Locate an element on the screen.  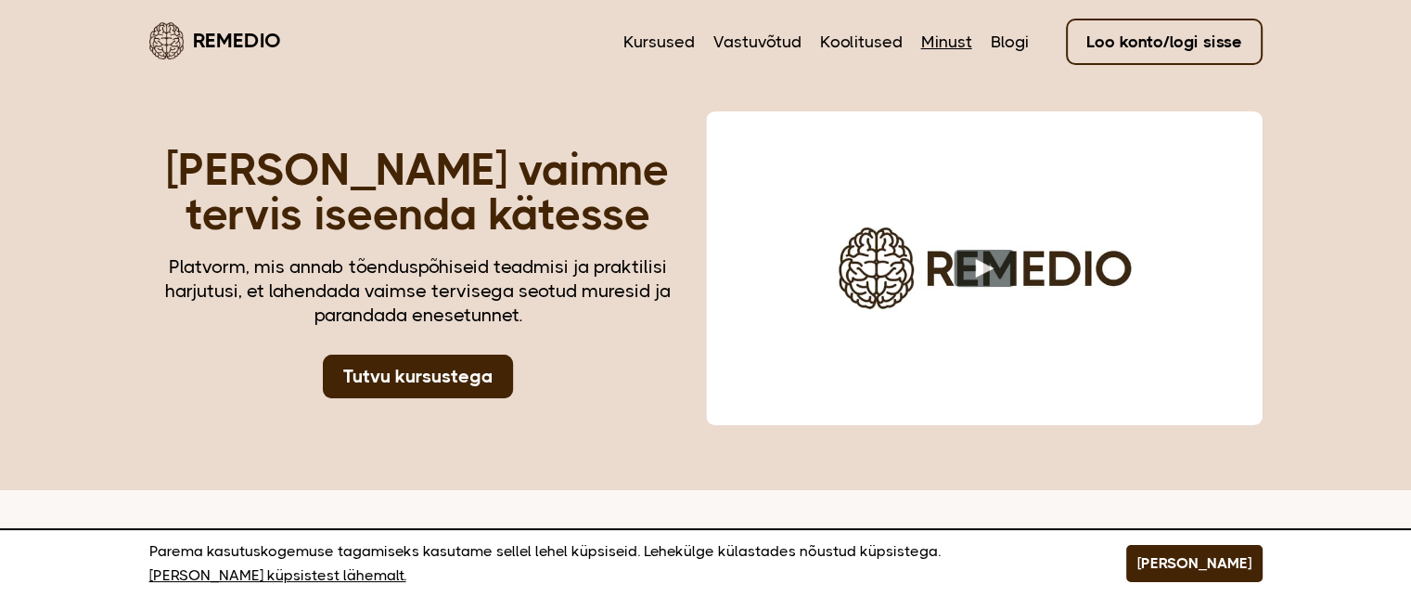
a: Tutvu kursustega is located at coordinates (418, 376).